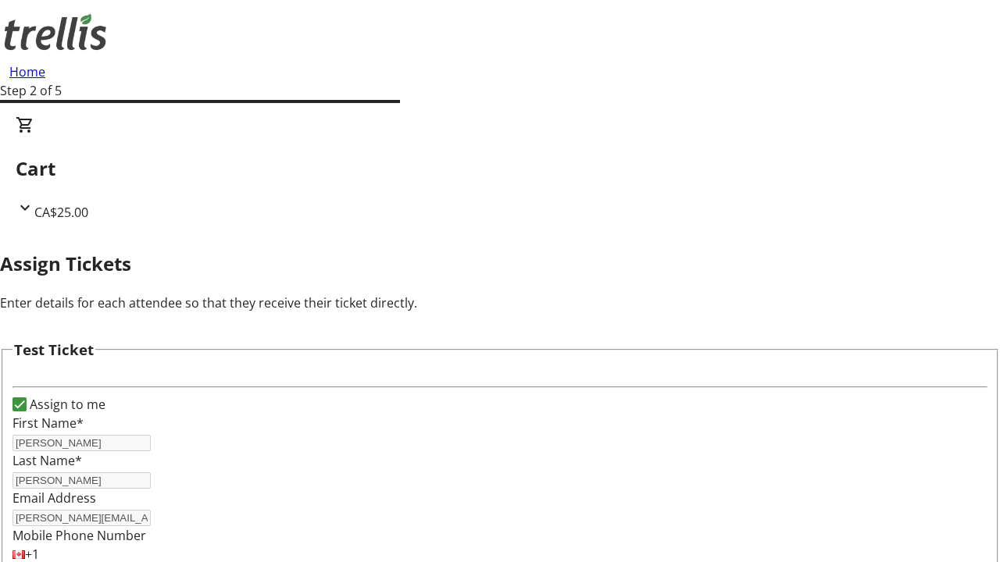 This screenshot has height=562, width=1000. What do you see at coordinates (47, 461) in the screenshot?
I see `label: Last Name*` at bounding box center [47, 461].